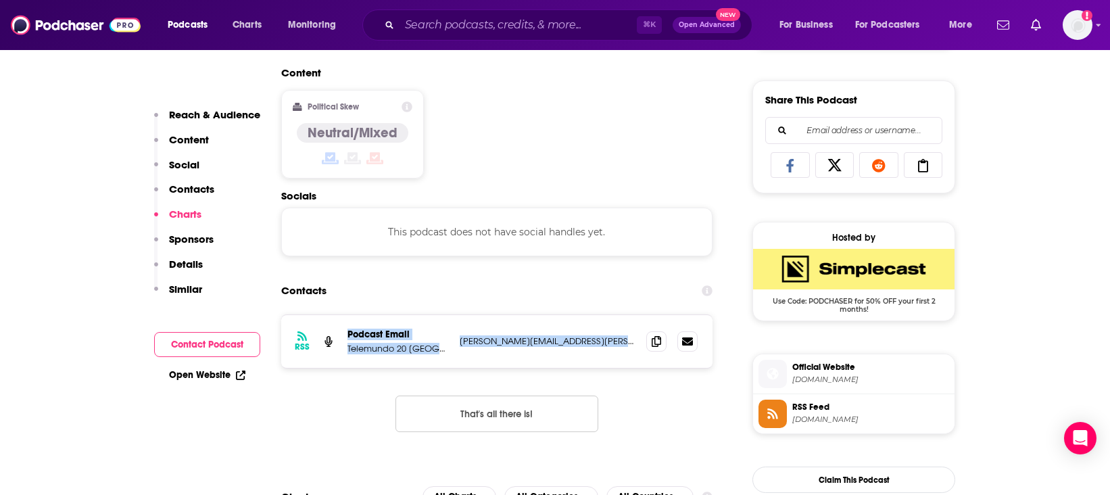 This screenshot has width=1110, height=495. What do you see at coordinates (178, 295) in the screenshot?
I see `button: Similar` at bounding box center [178, 295].